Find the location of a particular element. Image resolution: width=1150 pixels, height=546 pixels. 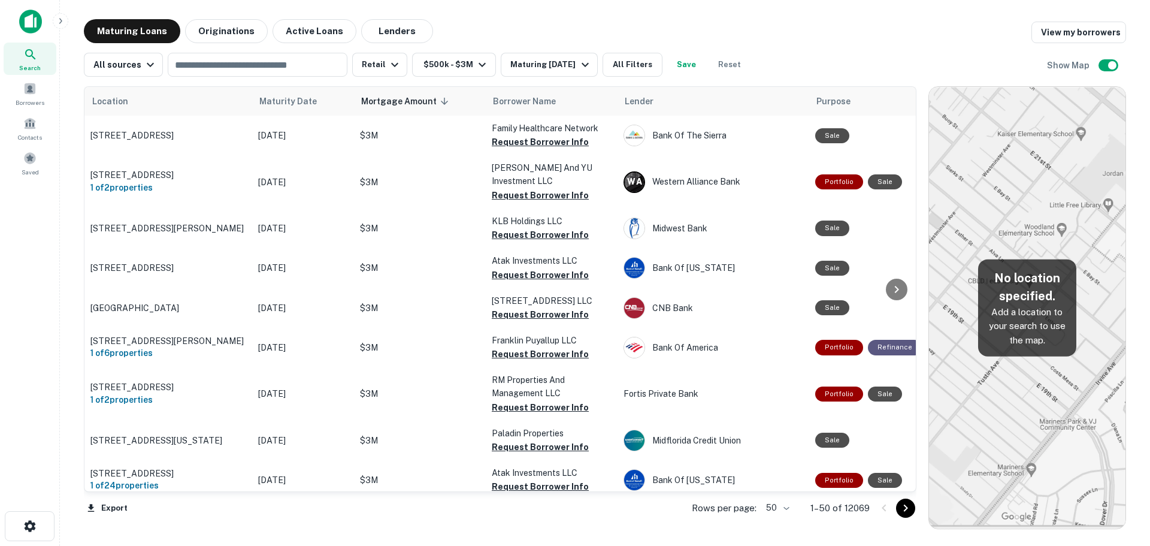

span: Borrowers is located at coordinates (30, 102).